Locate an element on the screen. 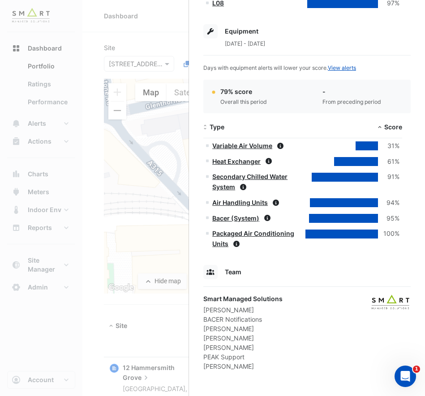  div: PEAK Support is located at coordinates (243, 357).